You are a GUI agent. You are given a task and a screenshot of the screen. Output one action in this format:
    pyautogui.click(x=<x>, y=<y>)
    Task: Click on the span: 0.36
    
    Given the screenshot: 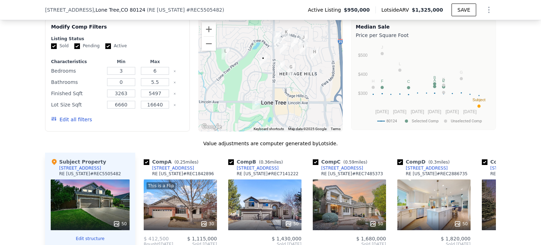 What is the action you would take?
    pyautogui.click(x=265, y=162)
    